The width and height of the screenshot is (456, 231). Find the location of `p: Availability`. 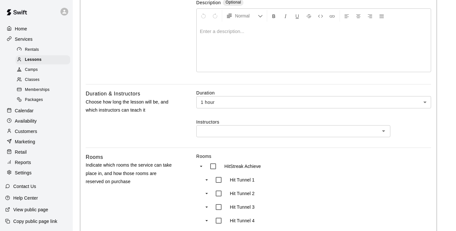

p: Availability is located at coordinates (26, 121).